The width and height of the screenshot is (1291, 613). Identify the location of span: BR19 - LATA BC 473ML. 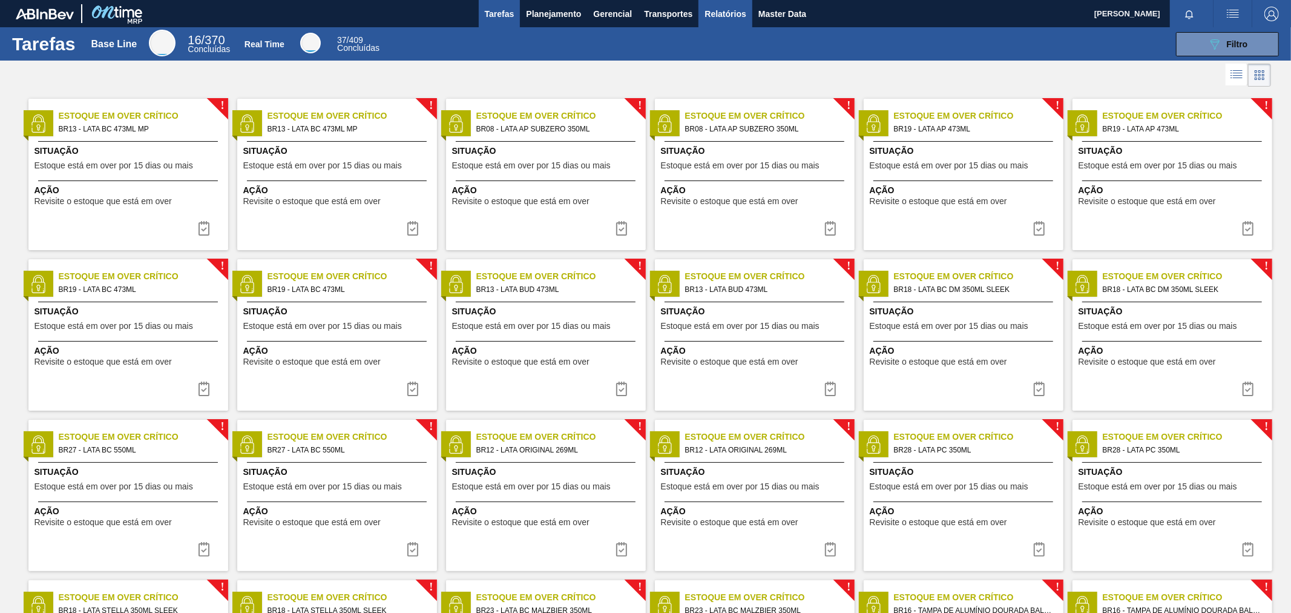
(139, 289).